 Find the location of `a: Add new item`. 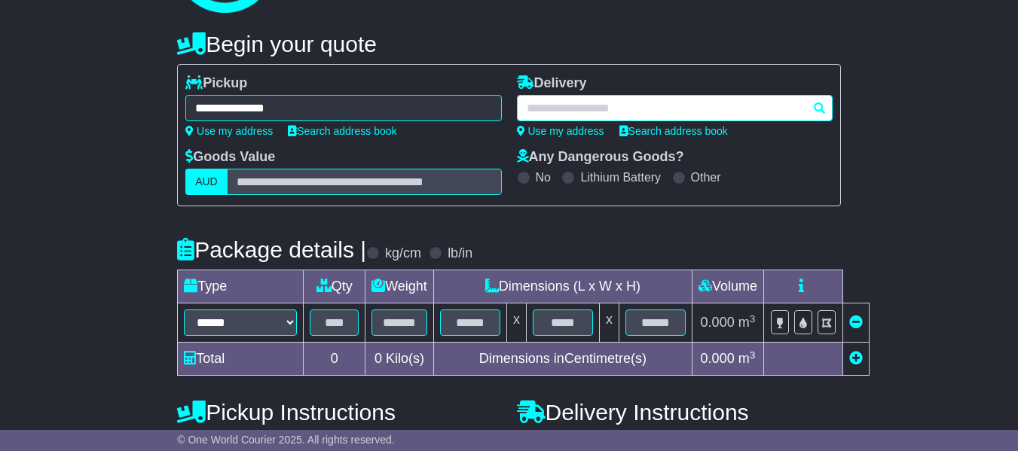

a: Add new item is located at coordinates (856, 359).